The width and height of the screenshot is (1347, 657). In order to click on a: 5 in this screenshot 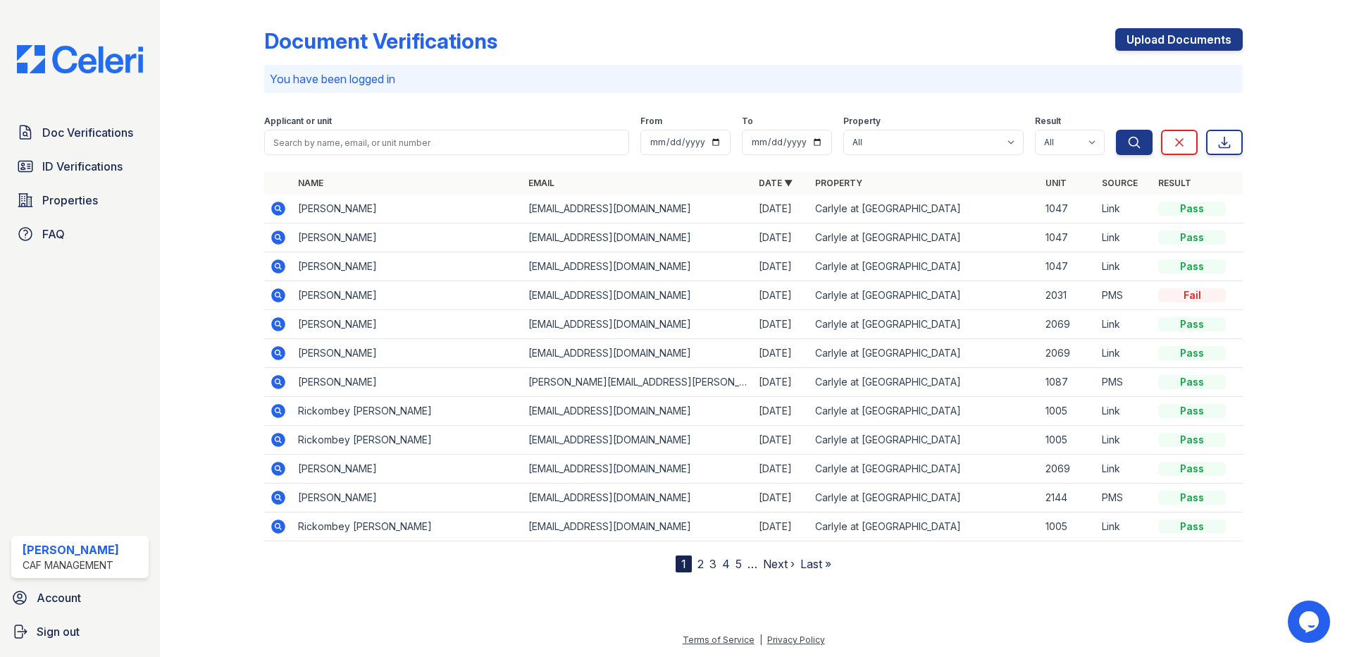, I will do `click(739, 564)`.